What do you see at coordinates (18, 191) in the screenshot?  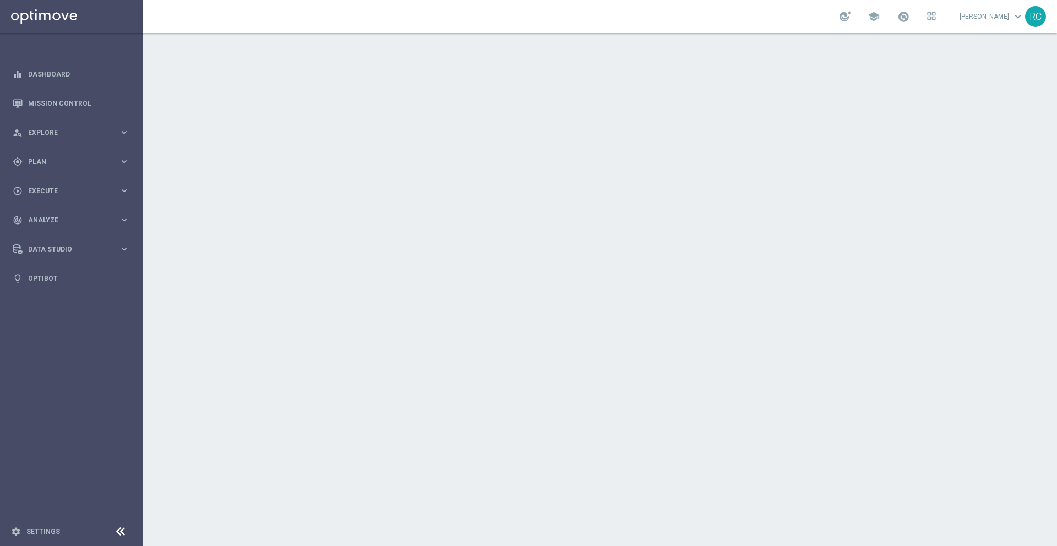 I see `i: play_circle_outline` at bounding box center [18, 191].